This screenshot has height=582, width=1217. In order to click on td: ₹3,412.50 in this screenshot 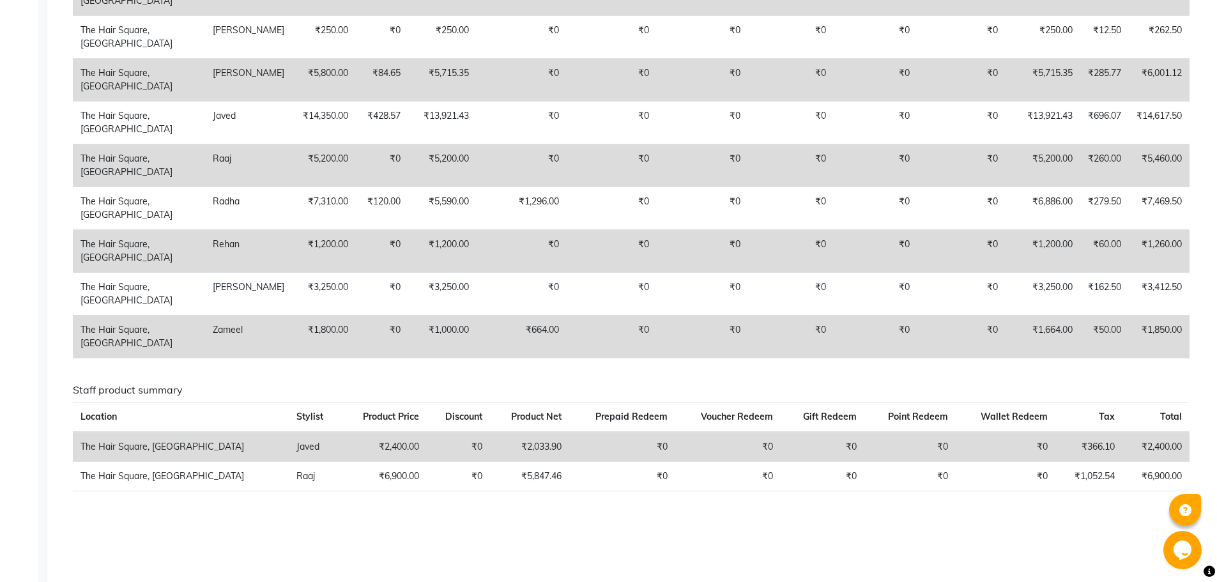, I will do `click(1158, 294)`.